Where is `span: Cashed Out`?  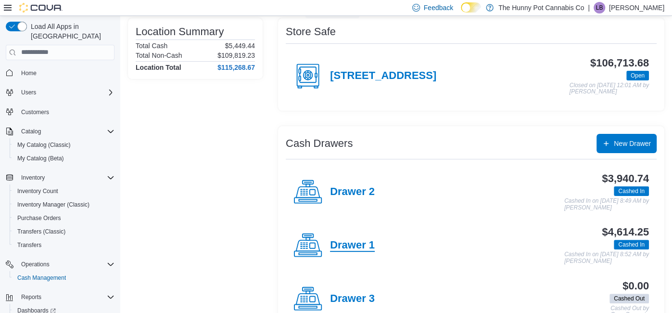
span: Cashed Out is located at coordinates (629, 298).